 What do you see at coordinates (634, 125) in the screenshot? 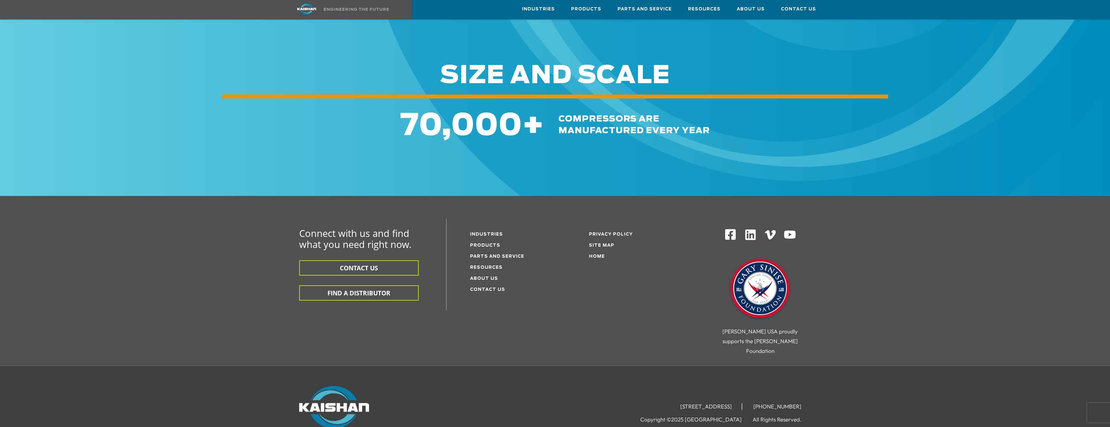
I see `span: compressors are manufactured every year` at bounding box center [634, 125].